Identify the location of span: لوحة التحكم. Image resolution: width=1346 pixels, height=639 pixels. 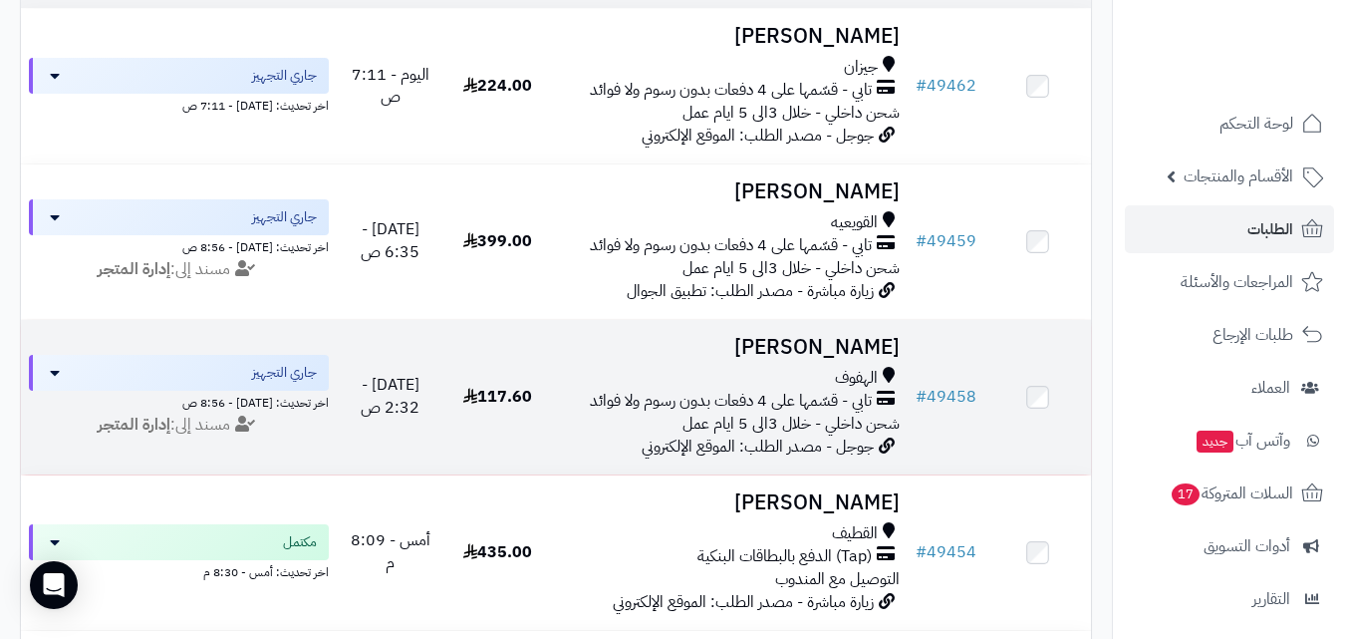
(1257, 124).